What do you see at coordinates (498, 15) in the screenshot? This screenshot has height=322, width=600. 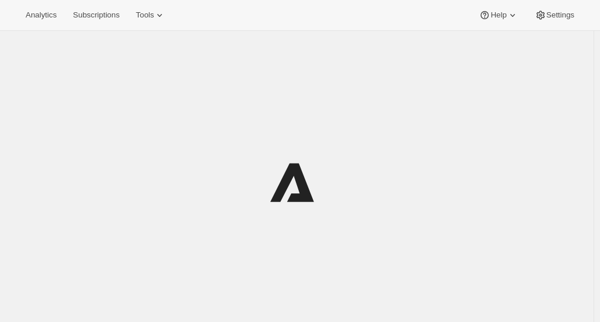 I see `span: Help` at bounding box center [498, 15].